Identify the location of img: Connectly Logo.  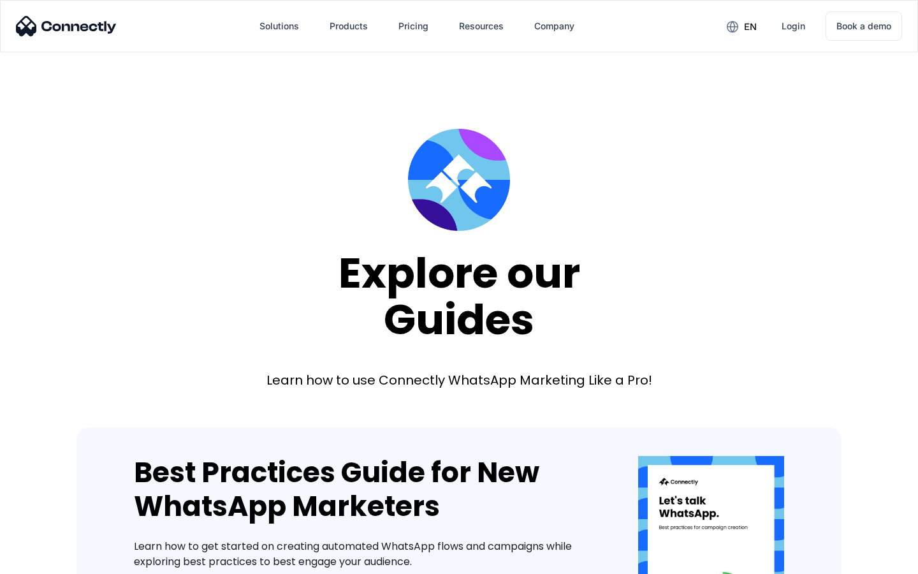
(66, 26).